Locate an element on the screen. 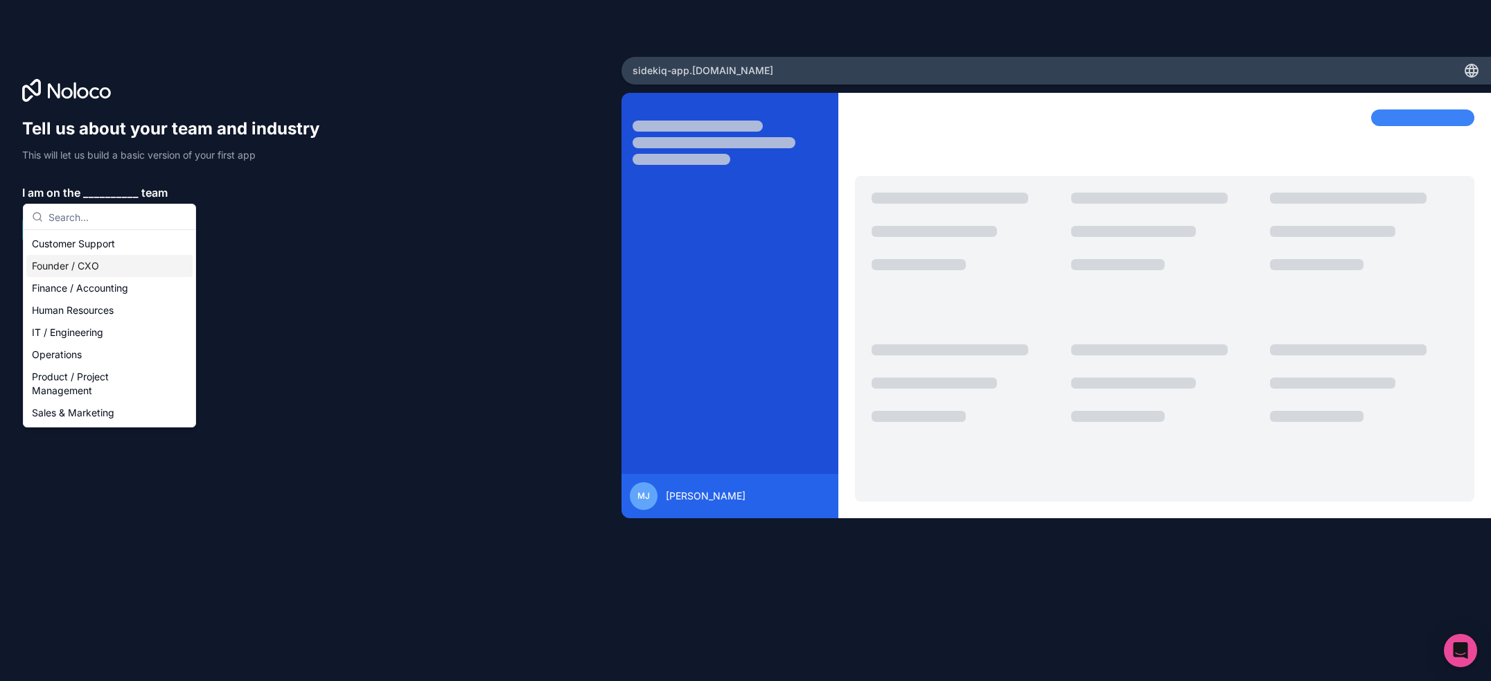  div: Human Resources is located at coordinates (109, 310).